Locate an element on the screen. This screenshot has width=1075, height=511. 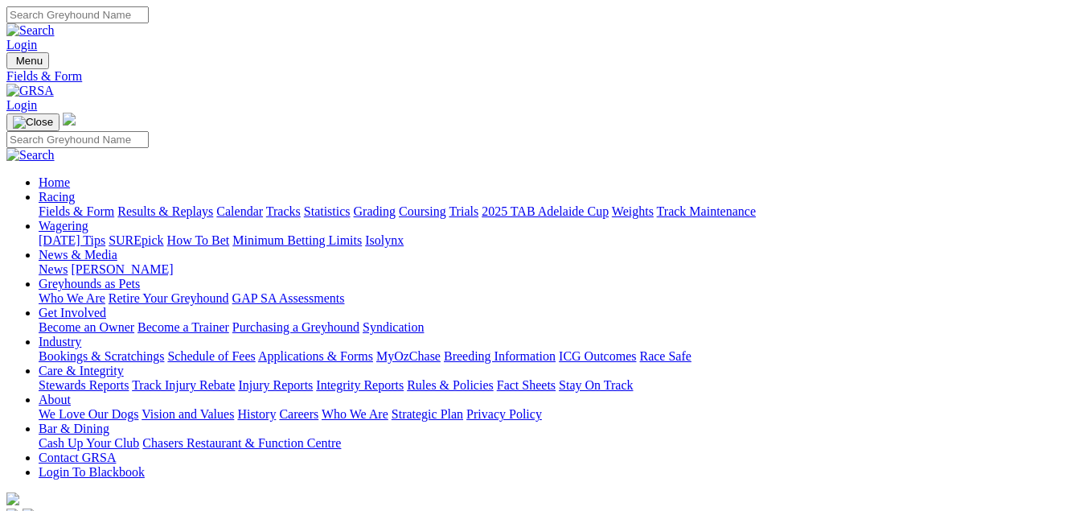
a: Fact Sheets is located at coordinates (526, 384).